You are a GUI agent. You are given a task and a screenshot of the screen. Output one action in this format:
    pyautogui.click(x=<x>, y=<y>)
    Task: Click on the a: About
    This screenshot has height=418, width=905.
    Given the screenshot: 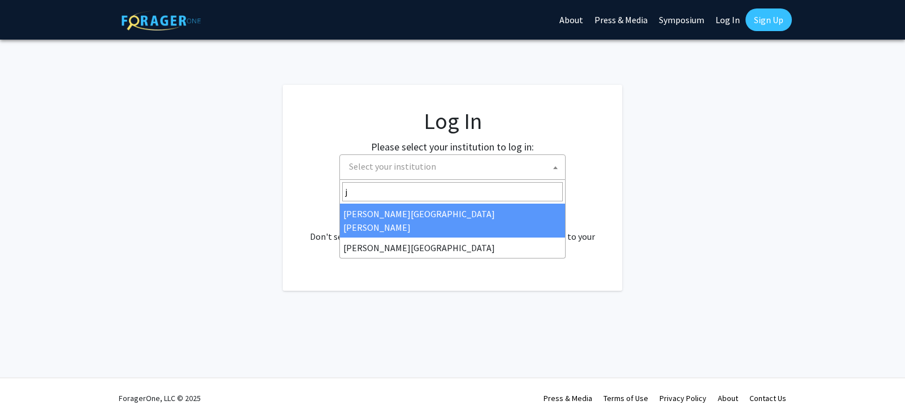 What is the action you would take?
    pyautogui.click(x=728, y=398)
    